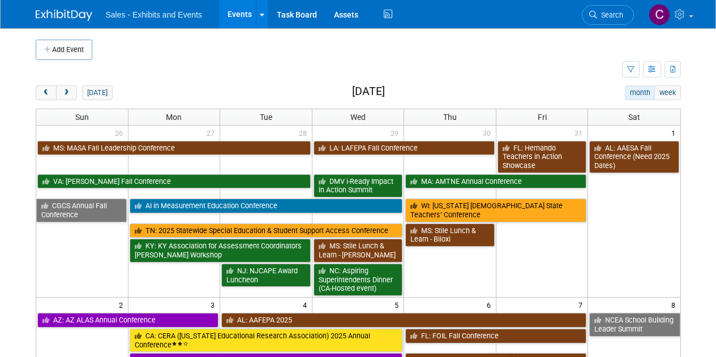 This screenshot has width=716, height=357. Describe the element at coordinates (583, 305) in the screenshot. I see `span: 7` at that location.